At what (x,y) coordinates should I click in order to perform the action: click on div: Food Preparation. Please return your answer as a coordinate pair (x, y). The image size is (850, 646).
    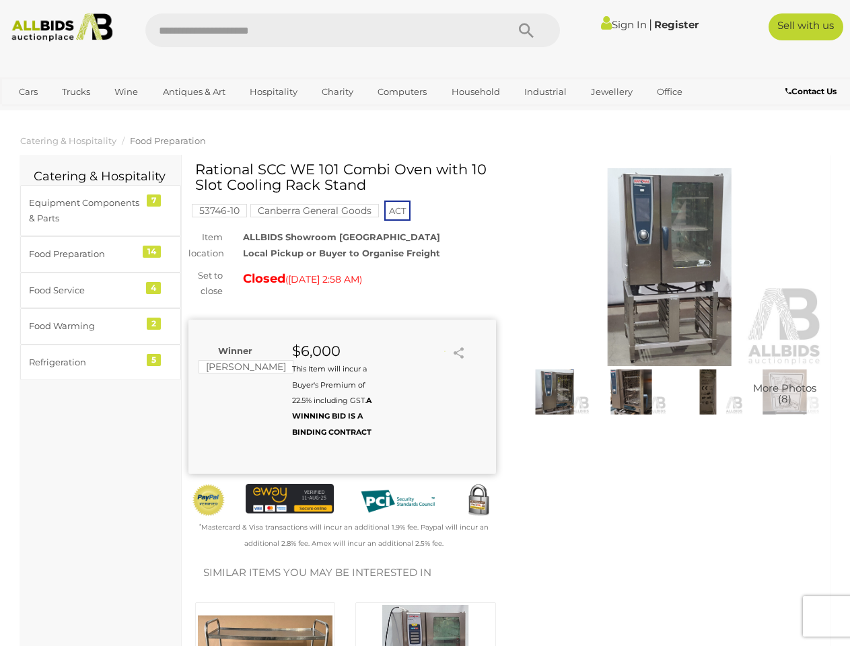
    Looking at the image, I should click on (84, 254).